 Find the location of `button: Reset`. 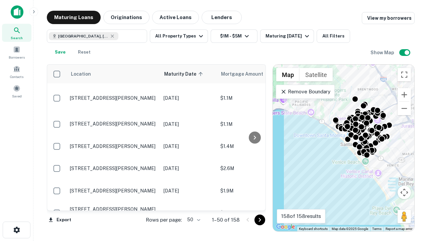

button: Reset is located at coordinates (84, 52).